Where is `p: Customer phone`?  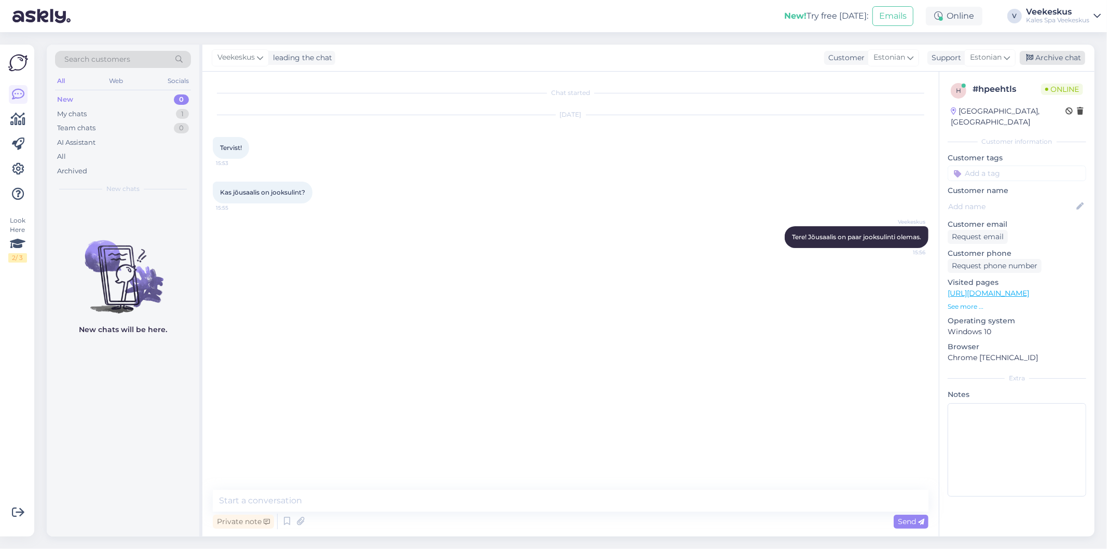 p: Customer phone is located at coordinates (1017, 253).